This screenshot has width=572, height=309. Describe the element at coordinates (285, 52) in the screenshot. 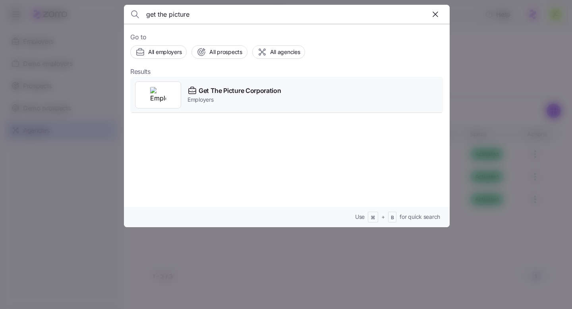

I see `span: All agencies` at that location.